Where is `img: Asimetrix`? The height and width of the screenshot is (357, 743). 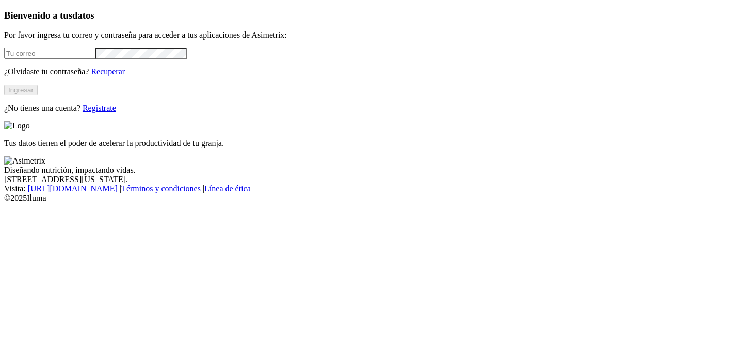
img: Asimetrix is located at coordinates (25, 161).